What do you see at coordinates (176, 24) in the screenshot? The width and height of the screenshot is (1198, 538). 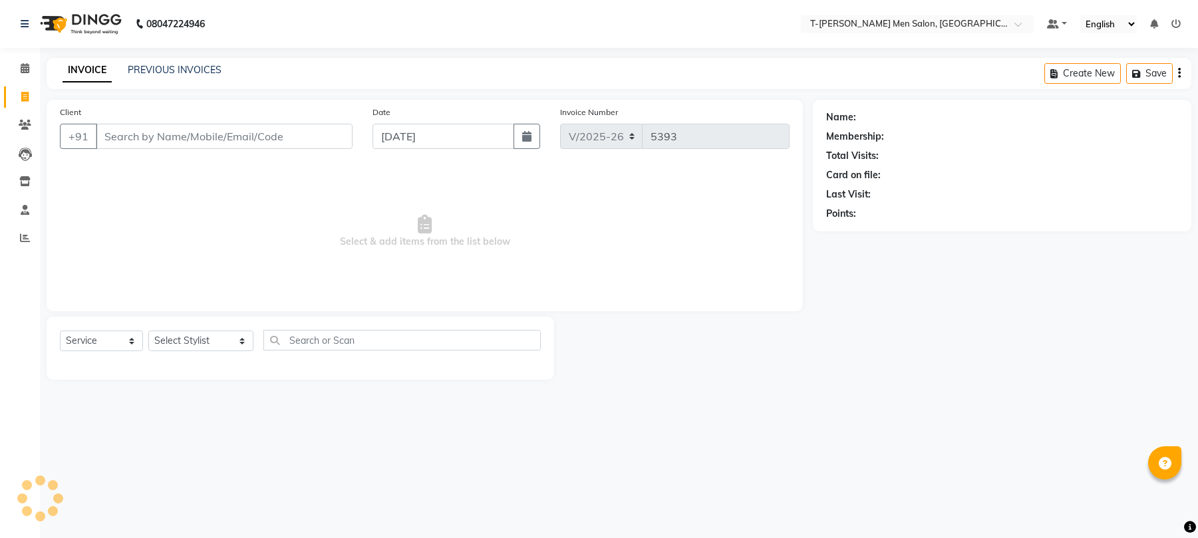 I see `b: 08047224946` at bounding box center [176, 24].